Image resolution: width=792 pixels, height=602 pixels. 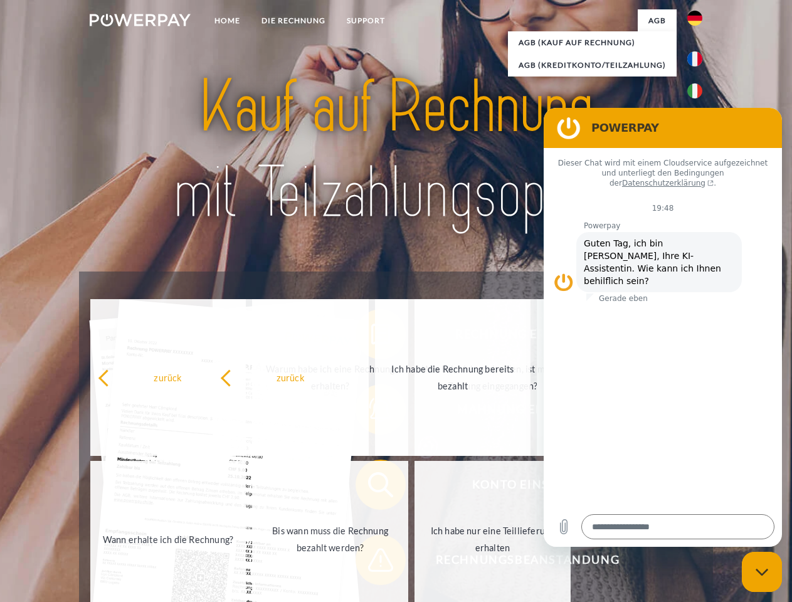 What do you see at coordinates (124, 75) in the screenshot?
I see `a: Datenschutzerklärung(wird in einer neuen Registerkarte geöffnet)` at bounding box center [124, 75].